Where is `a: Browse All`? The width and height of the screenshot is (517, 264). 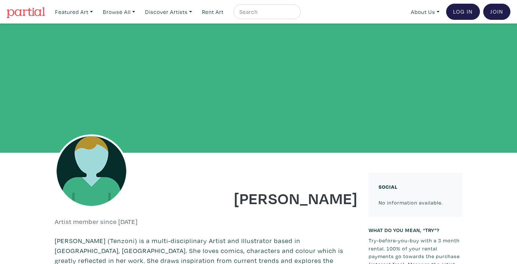 a: Browse All is located at coordinates (119, 12).